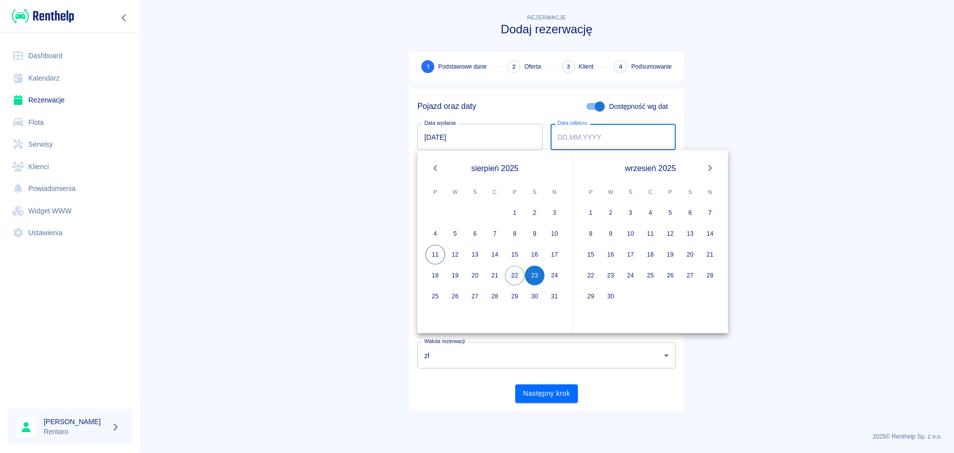  I want to click on span: czwartek, so click(651, 192).